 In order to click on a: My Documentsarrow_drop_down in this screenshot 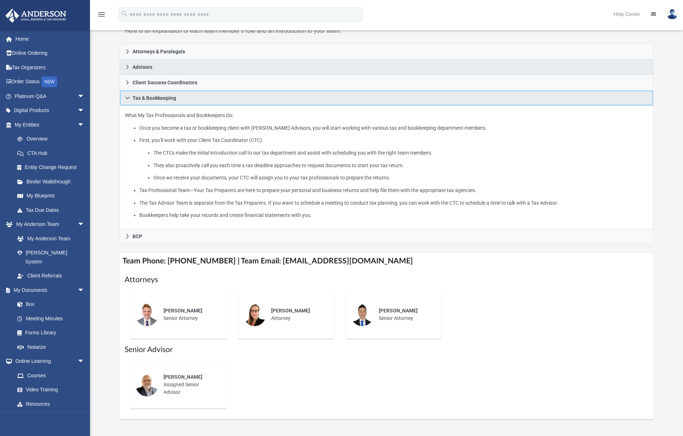, I will do `click(48, 290)`.